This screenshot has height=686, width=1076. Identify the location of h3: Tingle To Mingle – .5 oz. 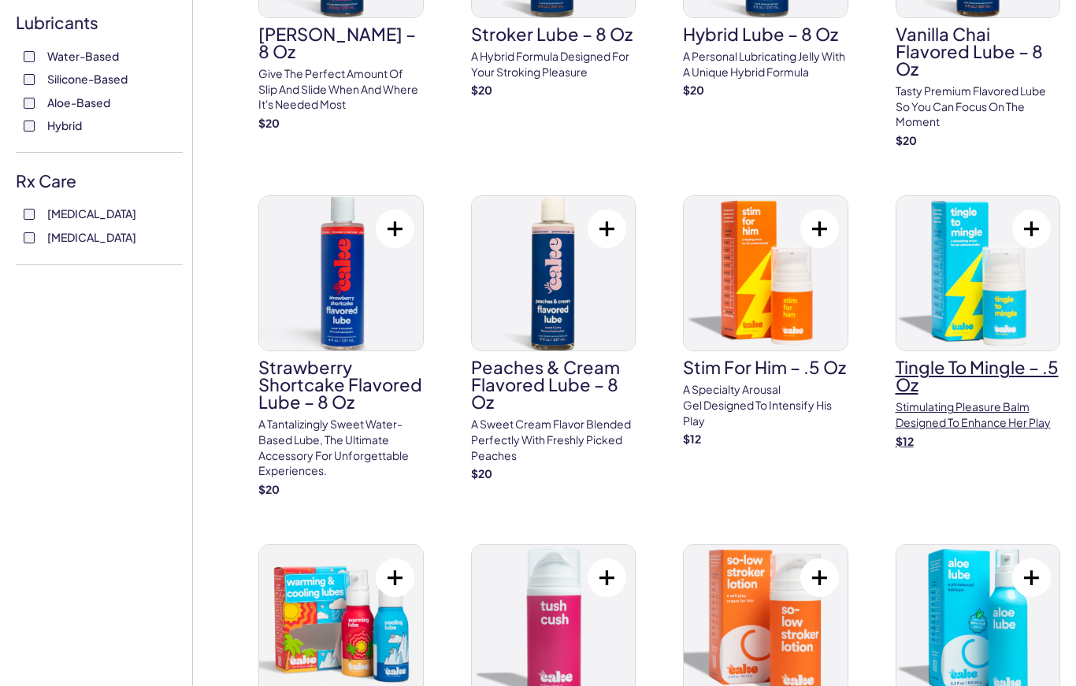
(979, 376).